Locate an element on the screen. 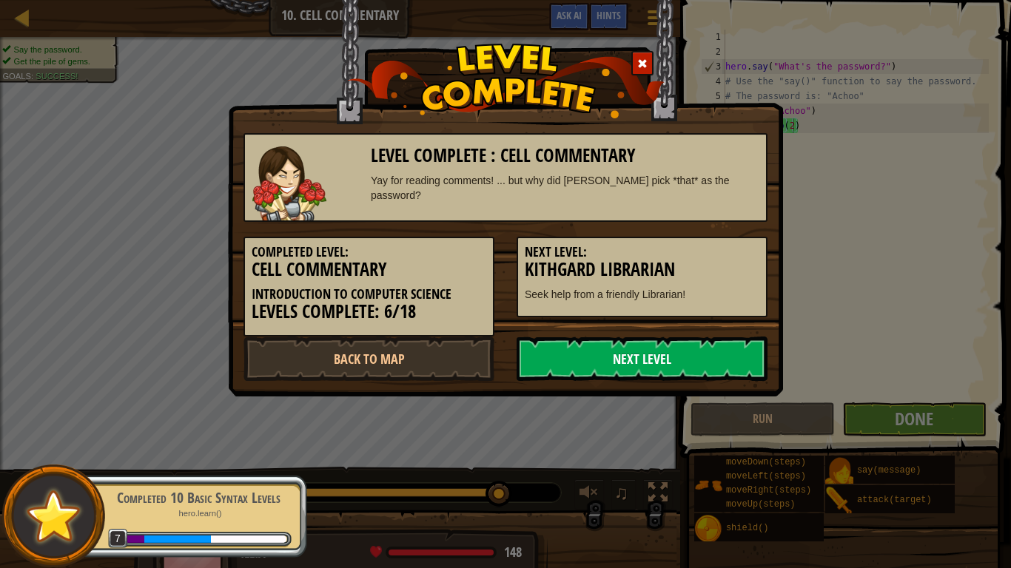 The height and width of the screenshot is (568, 1011). h3: Levels Complete: 6/18 is located at coordinates (368, 311).